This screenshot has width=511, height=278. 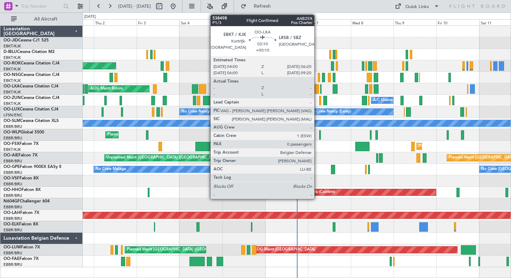 I want to click on span: OO-LXA, so click(x=11, y=86).